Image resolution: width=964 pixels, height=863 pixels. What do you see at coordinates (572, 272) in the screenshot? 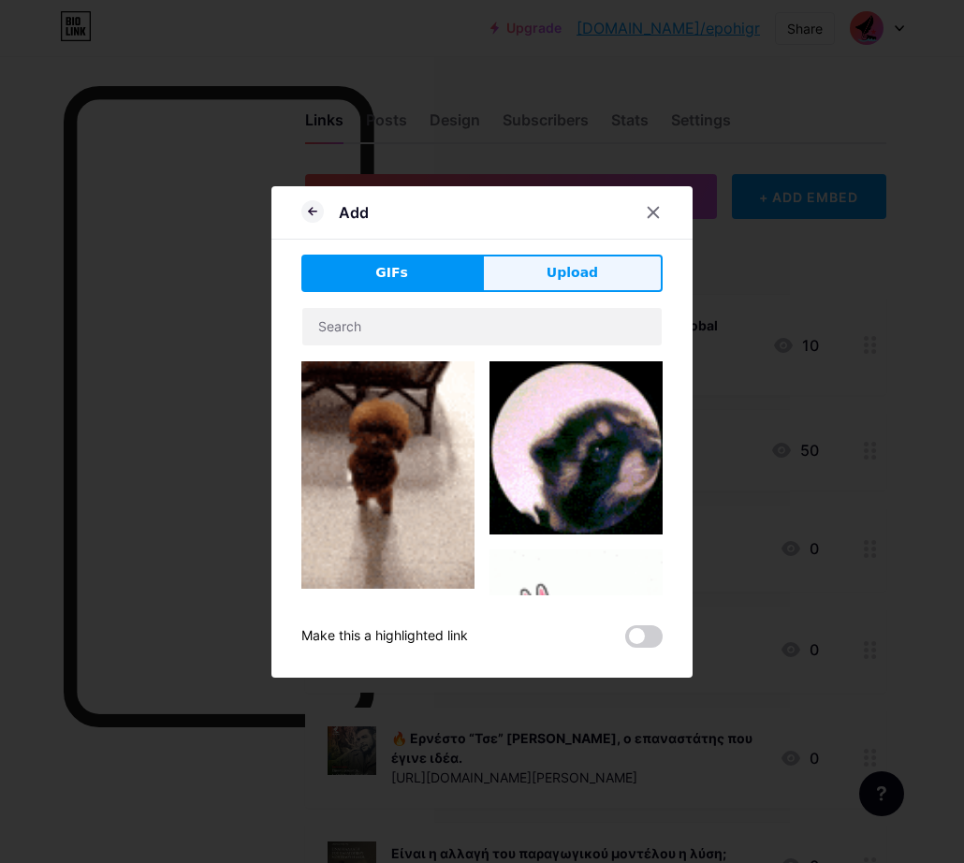
I see `span: Upload` at bounding box center [572, 272].